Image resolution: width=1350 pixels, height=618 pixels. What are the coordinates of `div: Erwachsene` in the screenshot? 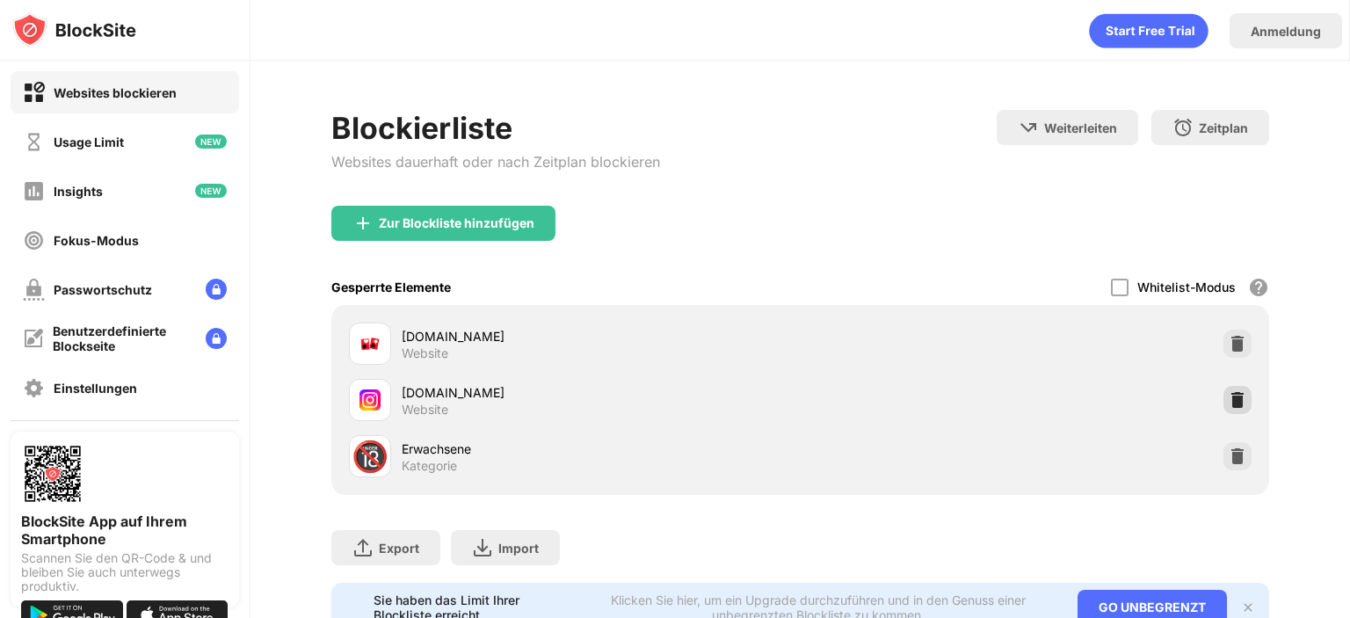 It's located at (600, 448).